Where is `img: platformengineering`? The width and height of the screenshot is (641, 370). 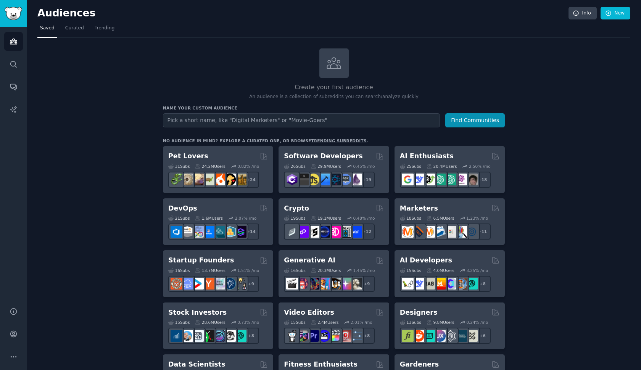
img: platformengineering is located at coordinates (219, 232).